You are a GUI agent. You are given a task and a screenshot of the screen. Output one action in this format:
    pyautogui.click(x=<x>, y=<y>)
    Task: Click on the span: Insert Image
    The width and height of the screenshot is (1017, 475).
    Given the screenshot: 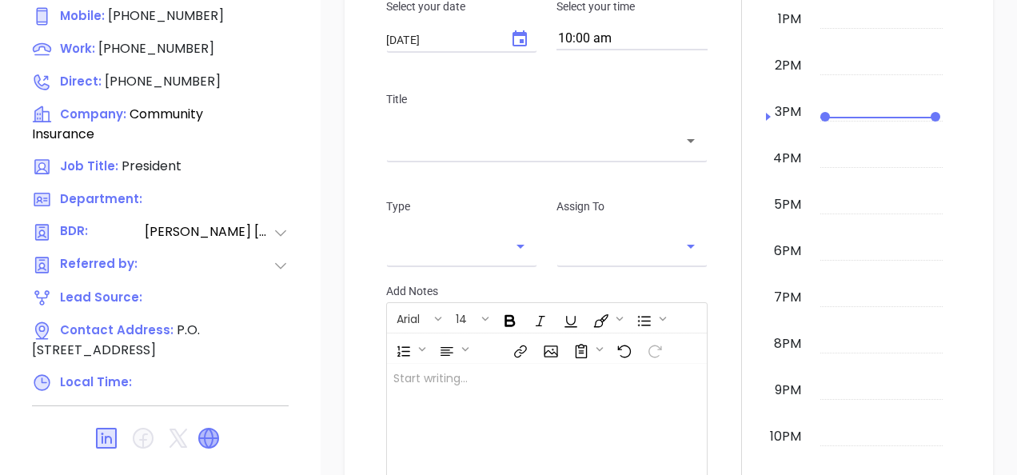 What is the action you would take?
    pyautogui.click(x=549, y=349)
    